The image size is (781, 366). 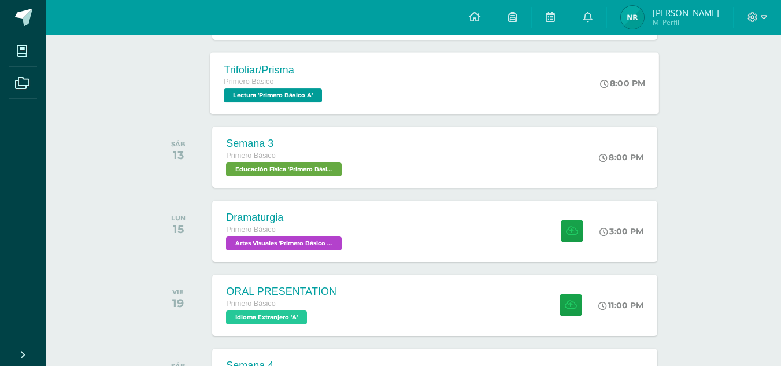 What do you see at coordinates (273, 95) in the screenshot?
I see `span: Lectura 'Primero Básico A'` at bounding box center [273, 95].